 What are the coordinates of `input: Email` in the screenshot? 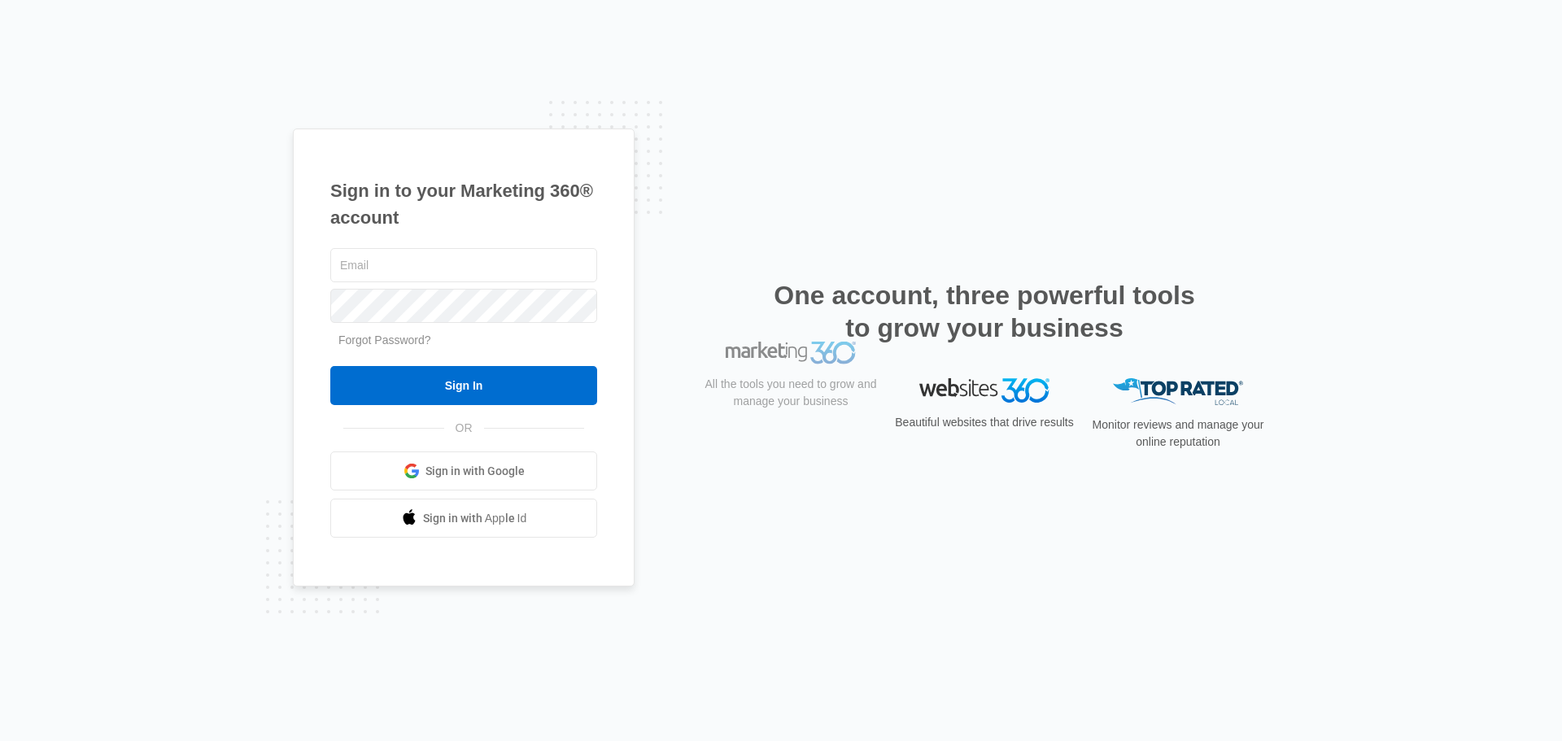 It's located at (464, 265).